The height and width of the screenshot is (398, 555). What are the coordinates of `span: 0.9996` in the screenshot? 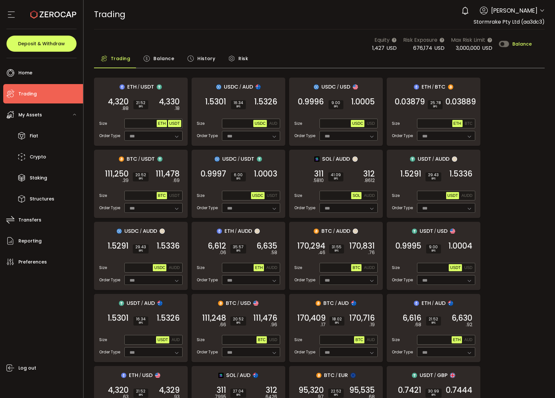 It's located at (311, 102).